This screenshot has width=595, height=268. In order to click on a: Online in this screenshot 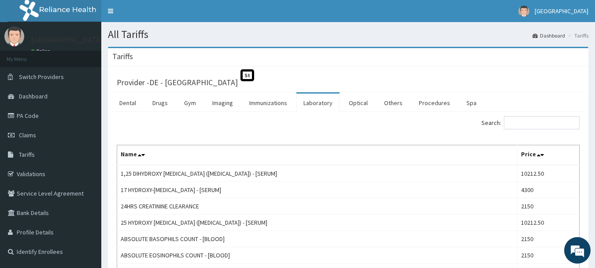, I will do `click(41, 51)`.